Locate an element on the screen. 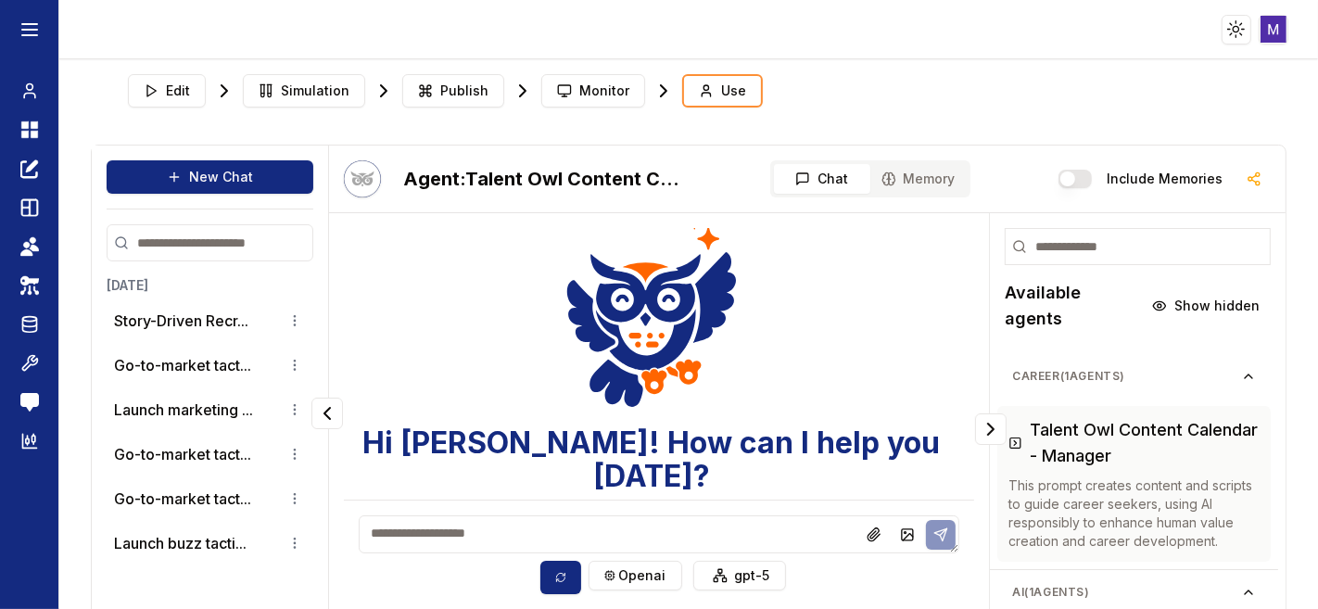 Image resolution: width=1318 pixels, height=609 pixels. span: Monitor is located at coordinates (604, 91).